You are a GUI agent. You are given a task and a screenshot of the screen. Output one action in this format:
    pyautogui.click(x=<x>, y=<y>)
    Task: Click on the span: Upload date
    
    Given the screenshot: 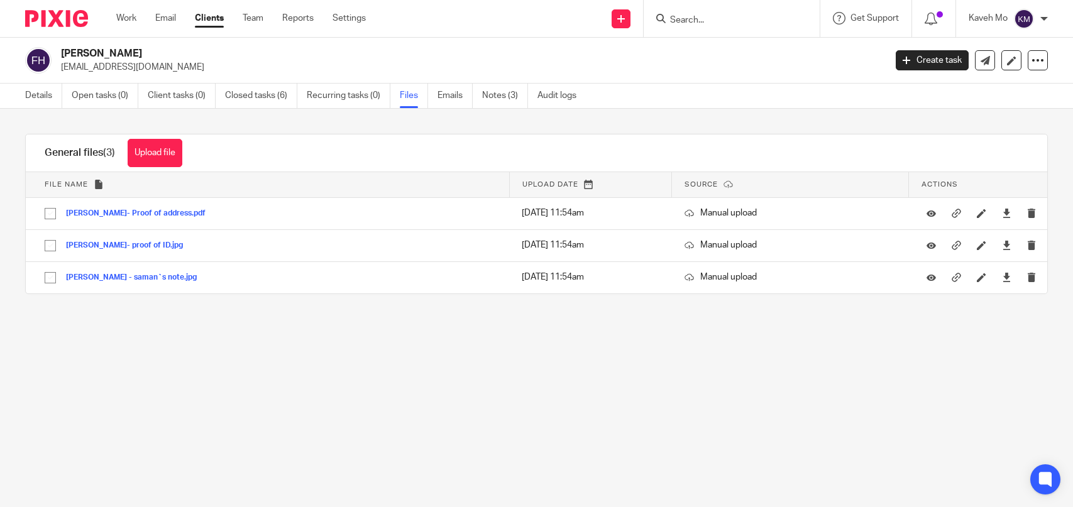 What is the action you would take?
    pyautogui.click(x=550, y=184)
    